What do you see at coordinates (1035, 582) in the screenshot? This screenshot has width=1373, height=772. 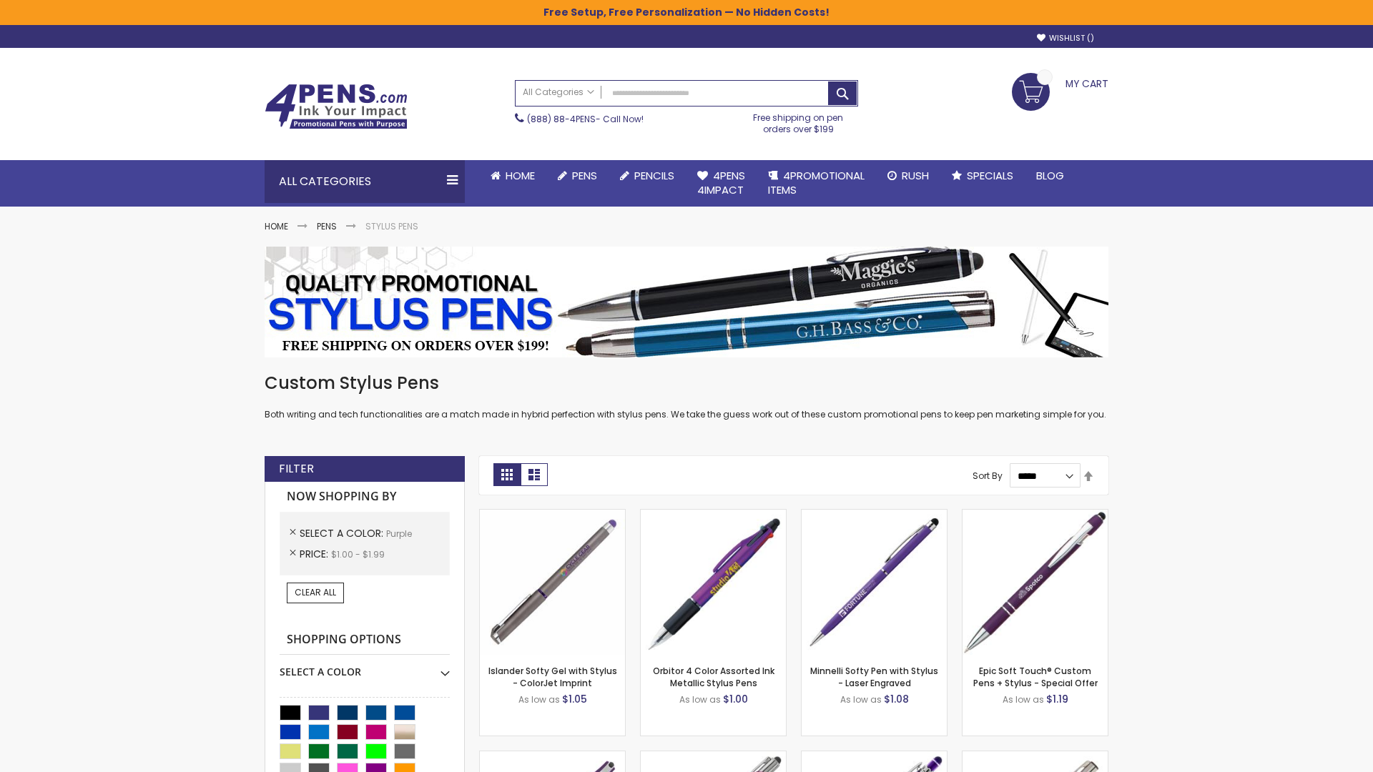 I see `img: 4P-MS8B-Purple` at bounding box center [1035, 582].